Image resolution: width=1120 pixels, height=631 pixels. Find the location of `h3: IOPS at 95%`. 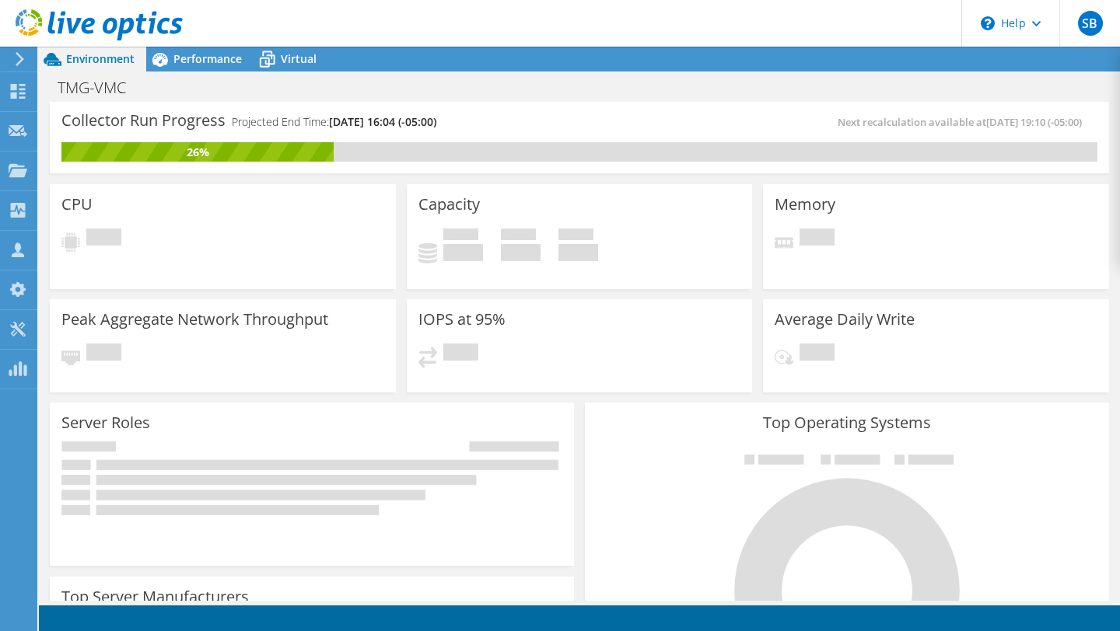

h3: IOPS at 95% is located at coordinates (462, 320).